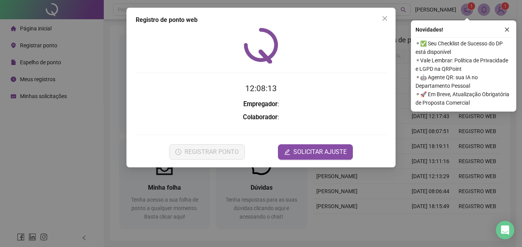  I want to click on span: ⚬ 🚀 Em Breve, Atualização Obrigatória de Proposta Comercial, so click(463, 98).